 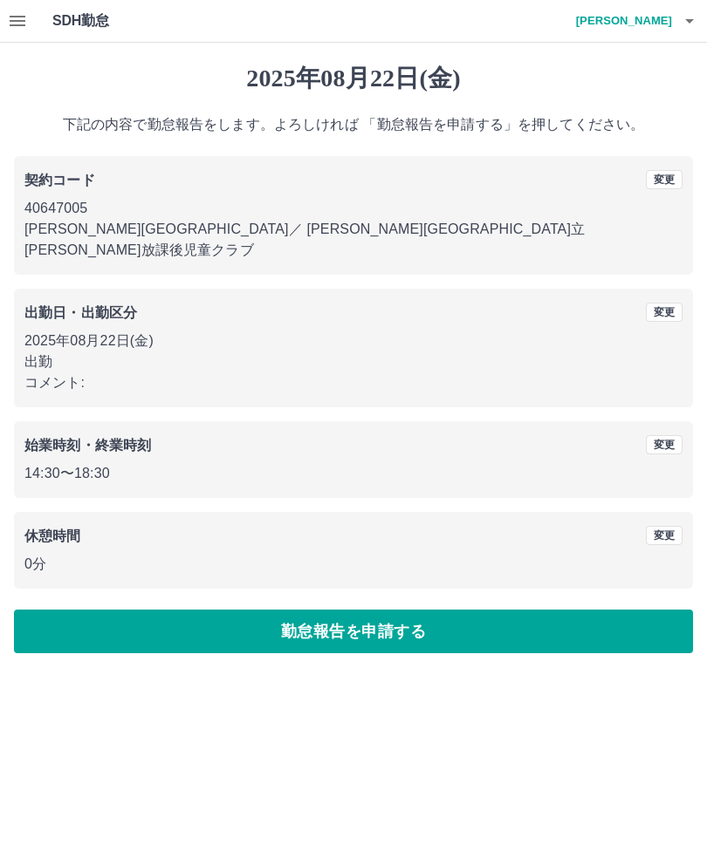 I want to click on p: 下記の内容で勤怠報告をします。よろしければ 「勤怠報告を申請する」を押してください。, so click(x=353, y=125).